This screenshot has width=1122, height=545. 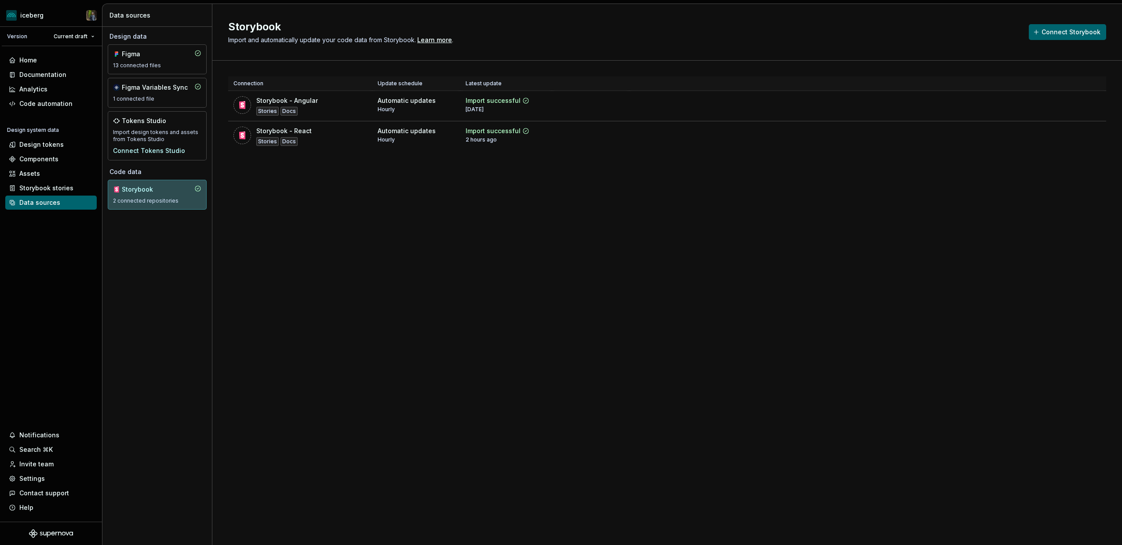 What do you see at coordinates (11, 15) in the screenshot?
I see `img: 418c6d47-6da6-4103-8b13-b5999f8989a1.png` at bounding box center [11, 15].